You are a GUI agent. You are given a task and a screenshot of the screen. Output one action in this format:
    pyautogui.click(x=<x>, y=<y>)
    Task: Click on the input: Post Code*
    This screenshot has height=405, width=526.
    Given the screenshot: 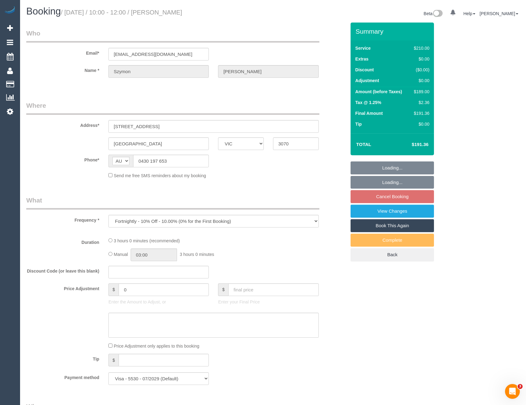 What is the action you would take?
    pyautogui.click(x=296, y=144)
    